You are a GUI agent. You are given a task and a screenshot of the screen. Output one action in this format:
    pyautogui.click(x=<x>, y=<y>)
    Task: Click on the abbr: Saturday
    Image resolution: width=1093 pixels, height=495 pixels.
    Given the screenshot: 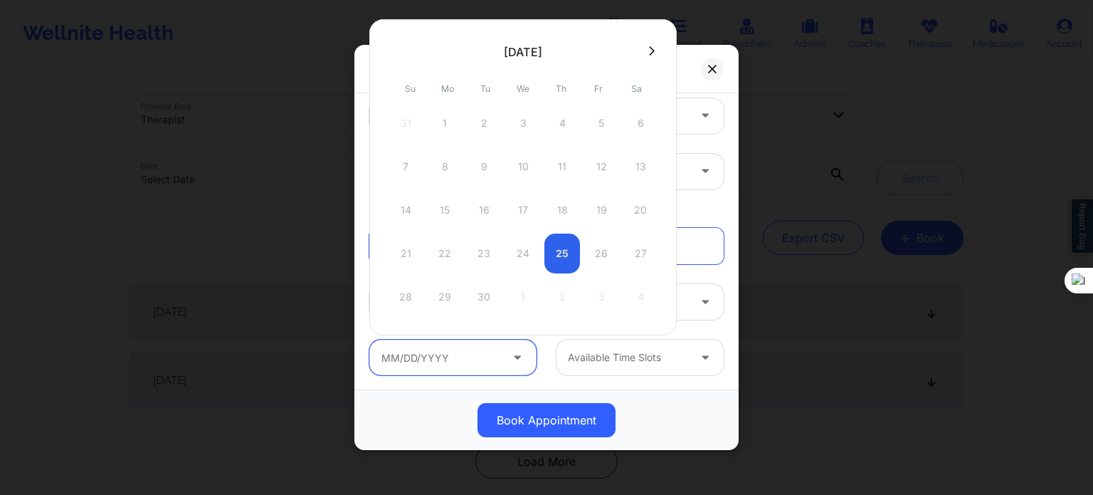 What is the action you would take?
    pyautogui.click(x=636, y=88)
    